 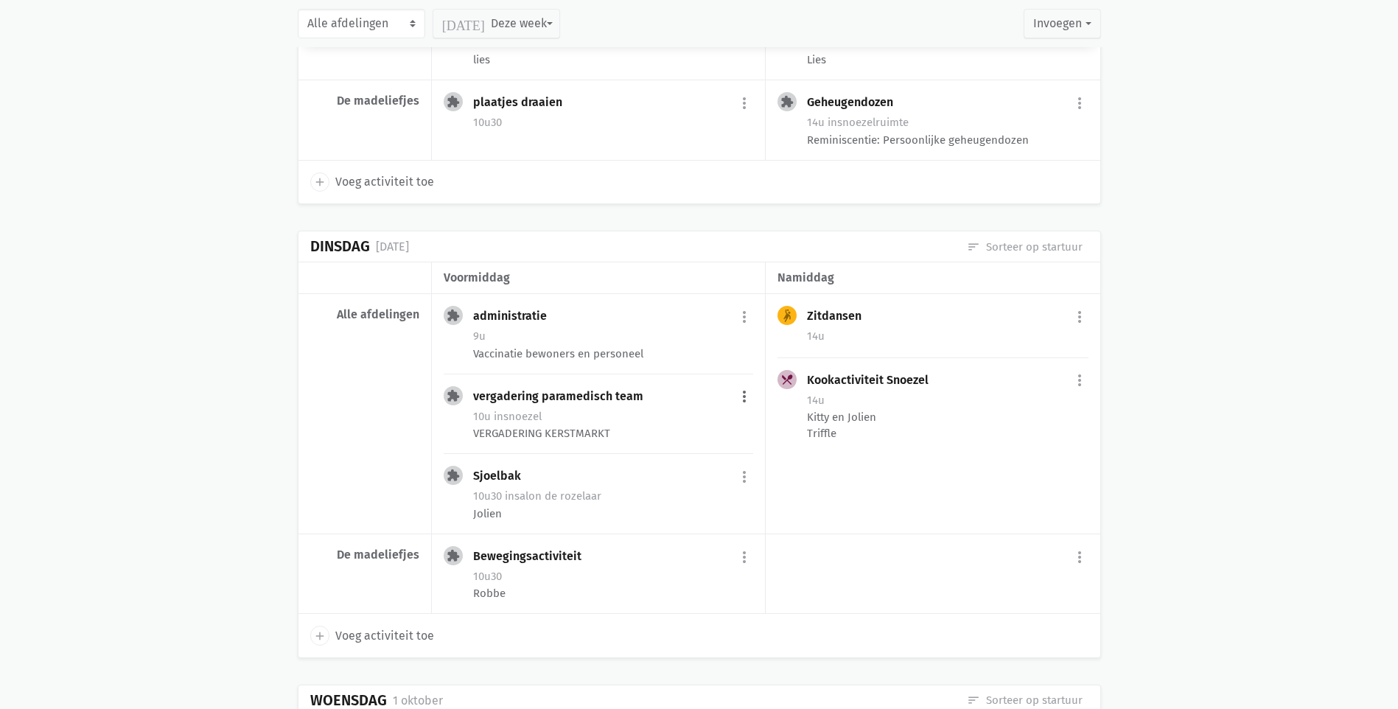 What do you see at coordinates (947, 425) in the screenshot?
I see `div: Kitty en Jolien Triffle` at bounding box center [947, 425].